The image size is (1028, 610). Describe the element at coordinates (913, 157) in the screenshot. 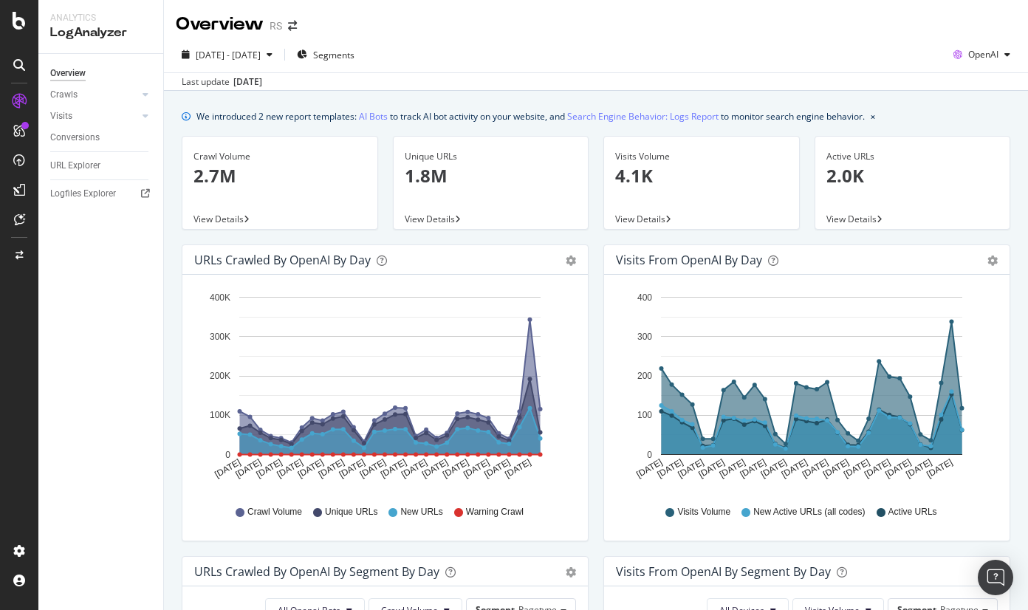

I see `div: Active URLs` at that location.